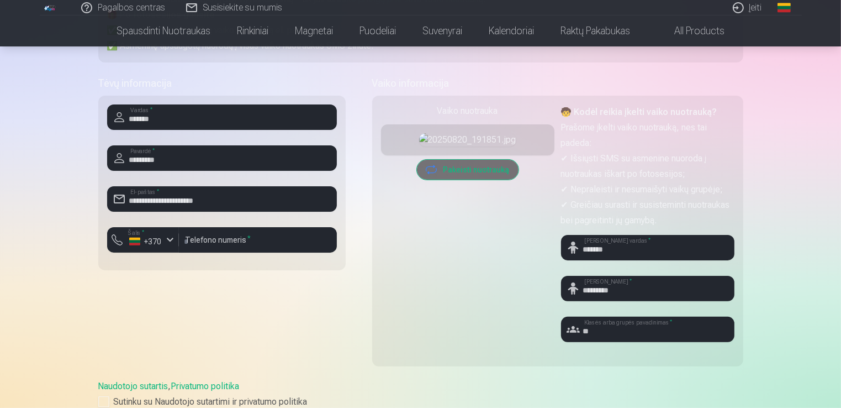  I want to click on a: Puodeliai, so click(378, 31).